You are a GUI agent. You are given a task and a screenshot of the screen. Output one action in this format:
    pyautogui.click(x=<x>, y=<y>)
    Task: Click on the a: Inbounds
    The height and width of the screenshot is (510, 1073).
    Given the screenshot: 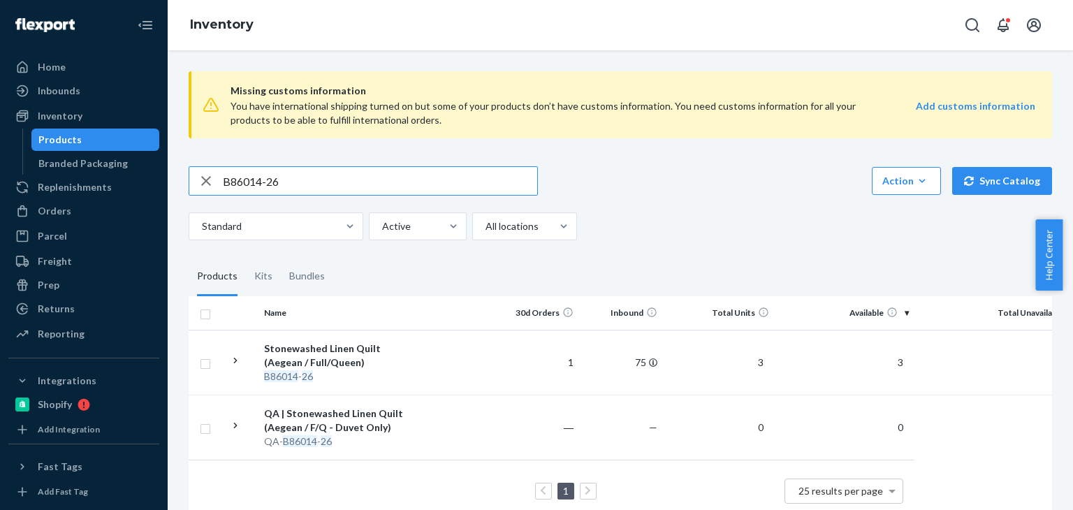 What is the action you would take?
    pyautogui.click(x=84, y=91)
    